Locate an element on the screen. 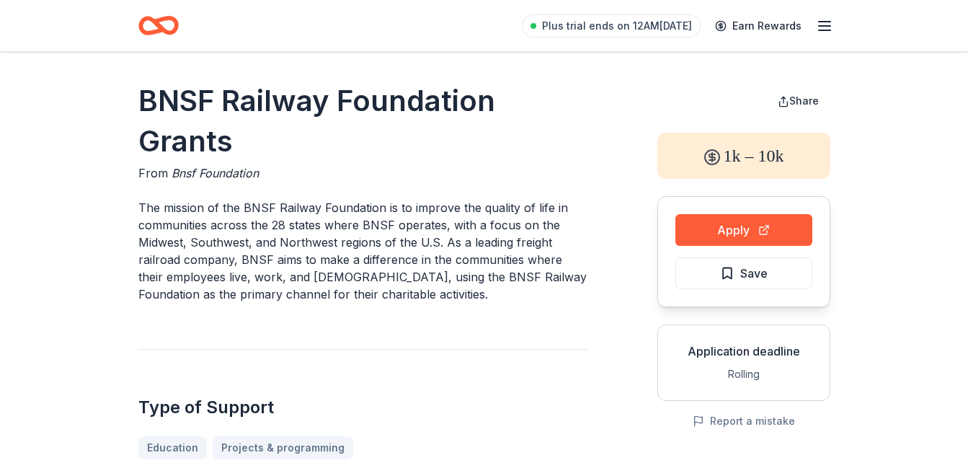 This screenshot has width=968, height=463. button: Apply is located at coordinates (744, 230).